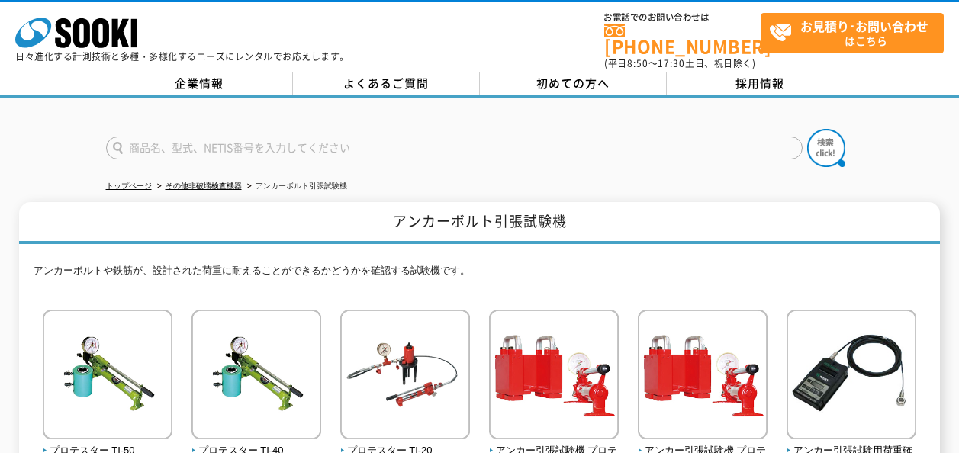 This screenshot has height=453, width=959. I want to click on img: プロテスター TI-40, so click(256, 376).